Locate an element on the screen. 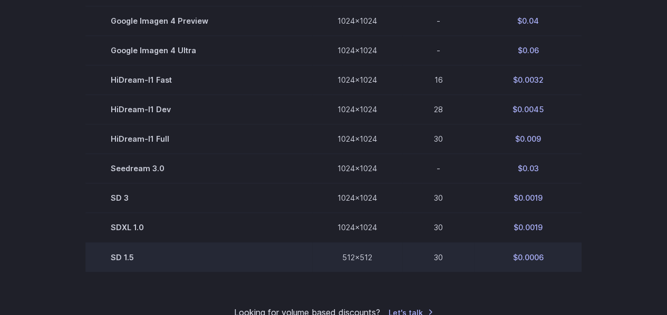 The width and height of the screenshot is (667, 315). td: $0.0032 is located at coordinates (528, 80).